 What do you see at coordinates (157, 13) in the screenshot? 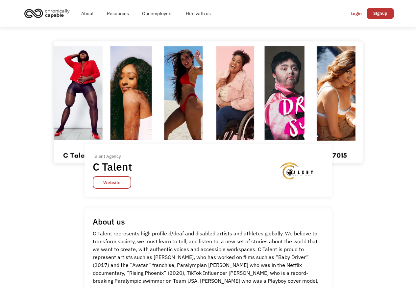
I see `a: Our employers` at bounding box center [157, 13].